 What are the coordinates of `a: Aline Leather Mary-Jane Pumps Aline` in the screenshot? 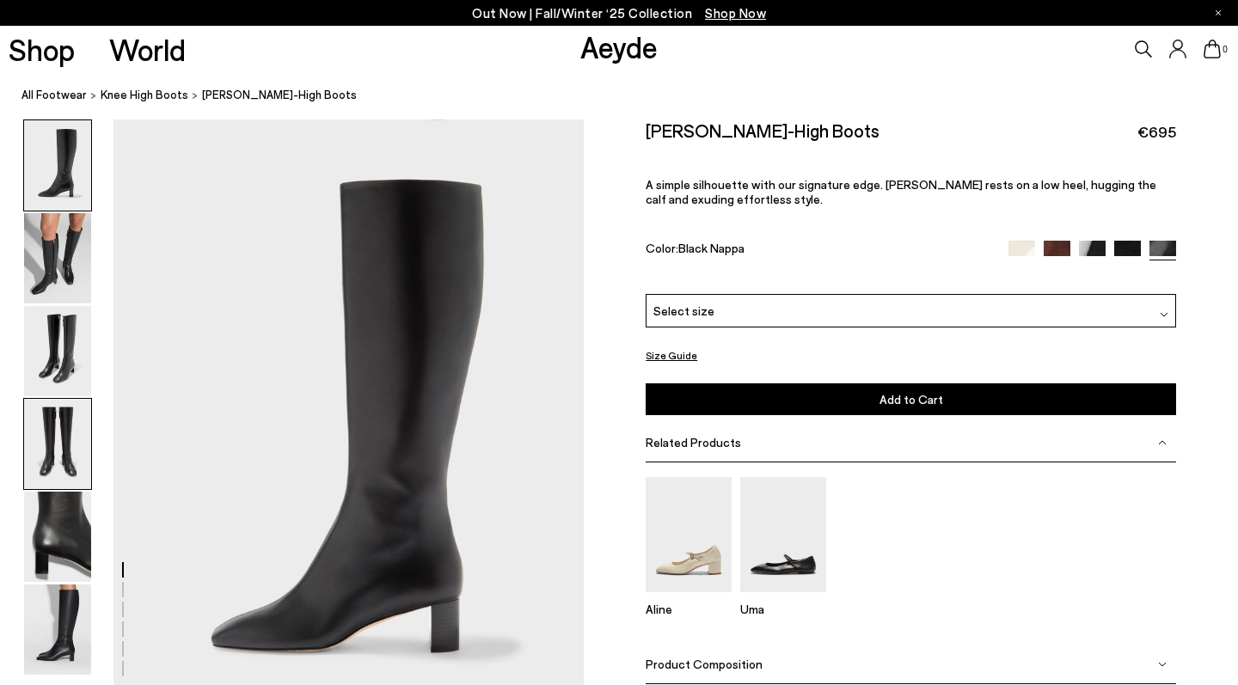 It's located at (689, 598).